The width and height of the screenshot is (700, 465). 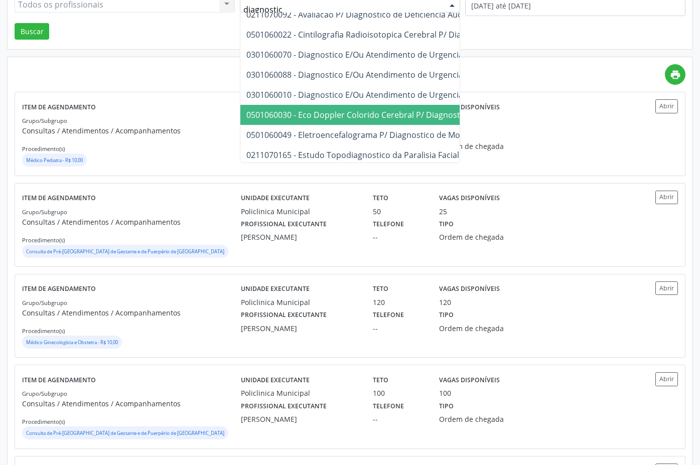 What do you see at coordinates (408, 35) in the screenshot?
I see `span: 0501060022 - Cintilografia Radioisotopica Cerebral P/ Diagnostico de Morte Encefalica` at bounding box center [408, 35].